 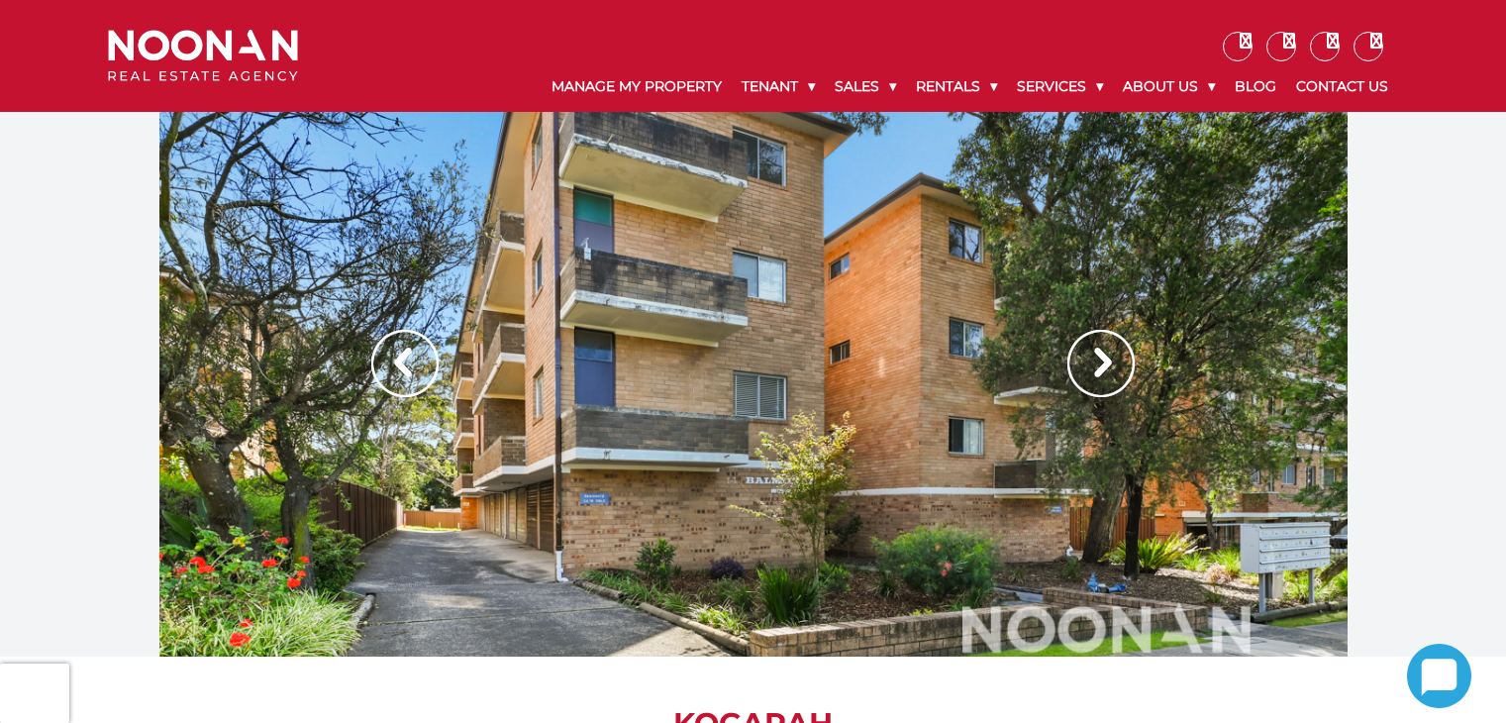 What do you see at coordinates (866, 86) in the screenshot?
I see `a: Sales` at bounding box center [866, 86].